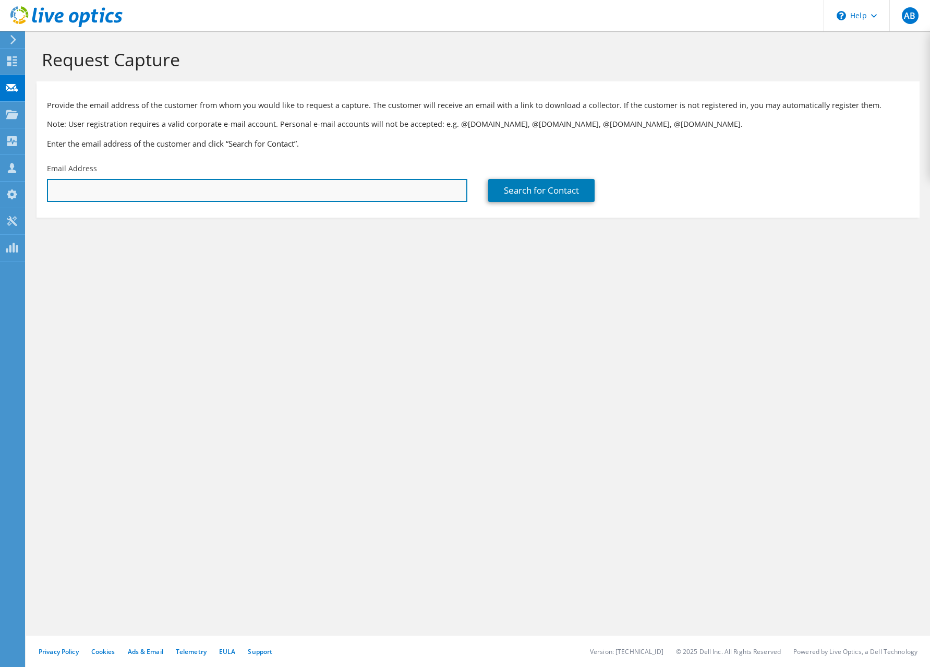 This screenshot has height=667, width=930. Describe the element at coordinates (910, 16) in the screenshot. I see `span: AB` at that location.